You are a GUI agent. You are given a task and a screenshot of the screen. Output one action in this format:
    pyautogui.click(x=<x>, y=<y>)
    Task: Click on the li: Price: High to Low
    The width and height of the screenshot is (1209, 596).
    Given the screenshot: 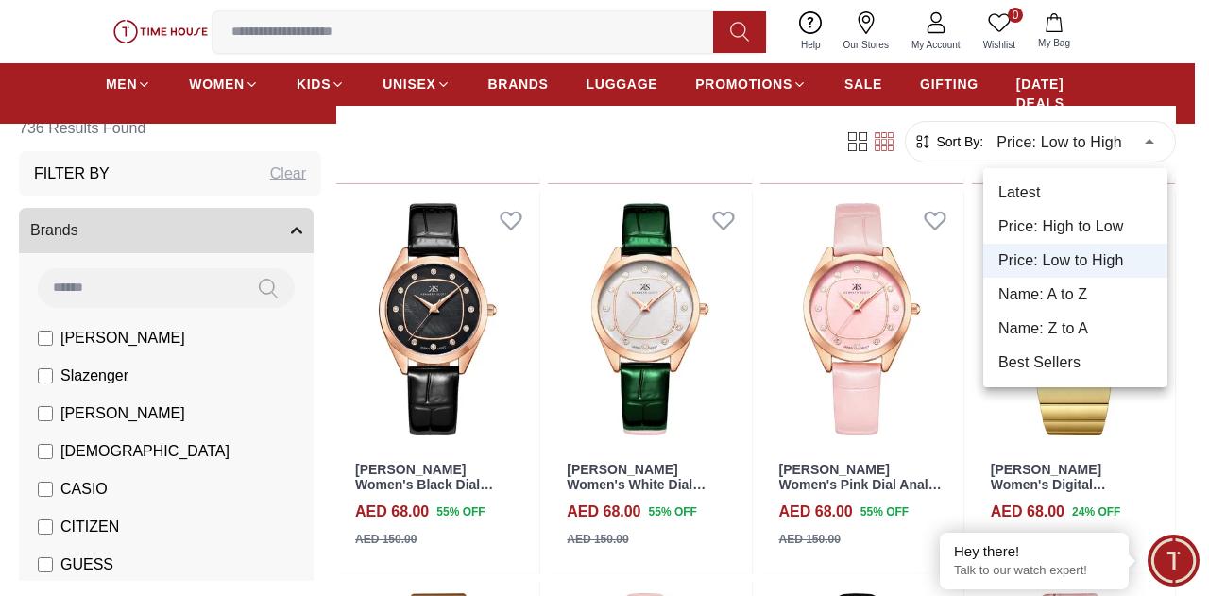 What is the action you would take?
    pyautogui.click(x=1075, y=227)
    